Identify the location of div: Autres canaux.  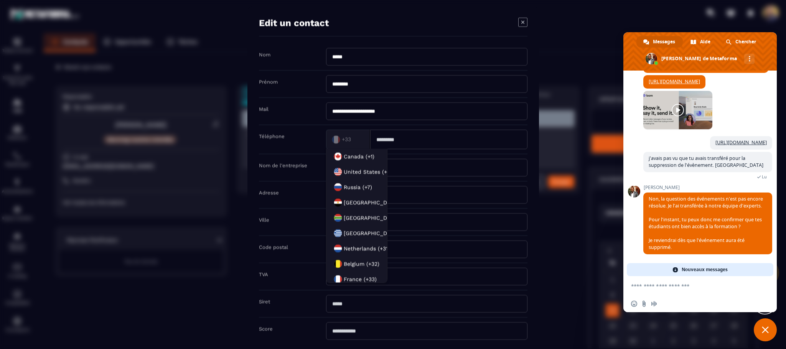
(749, 59).